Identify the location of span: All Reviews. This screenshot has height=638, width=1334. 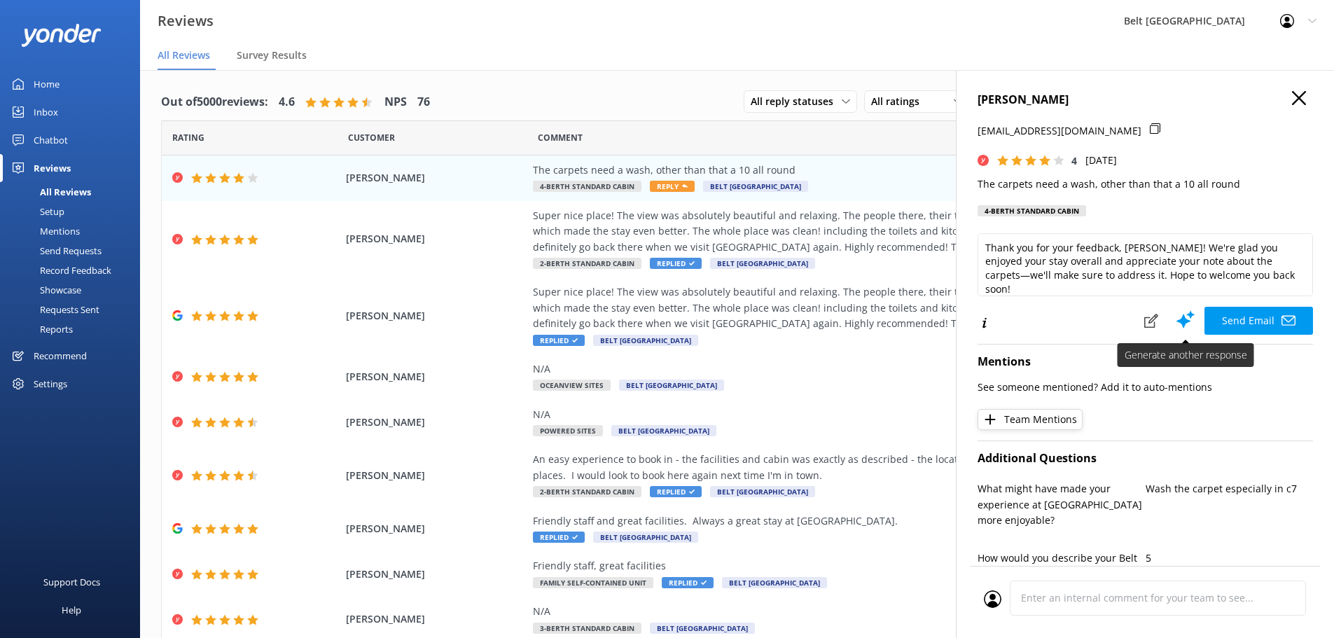
(184, 55).